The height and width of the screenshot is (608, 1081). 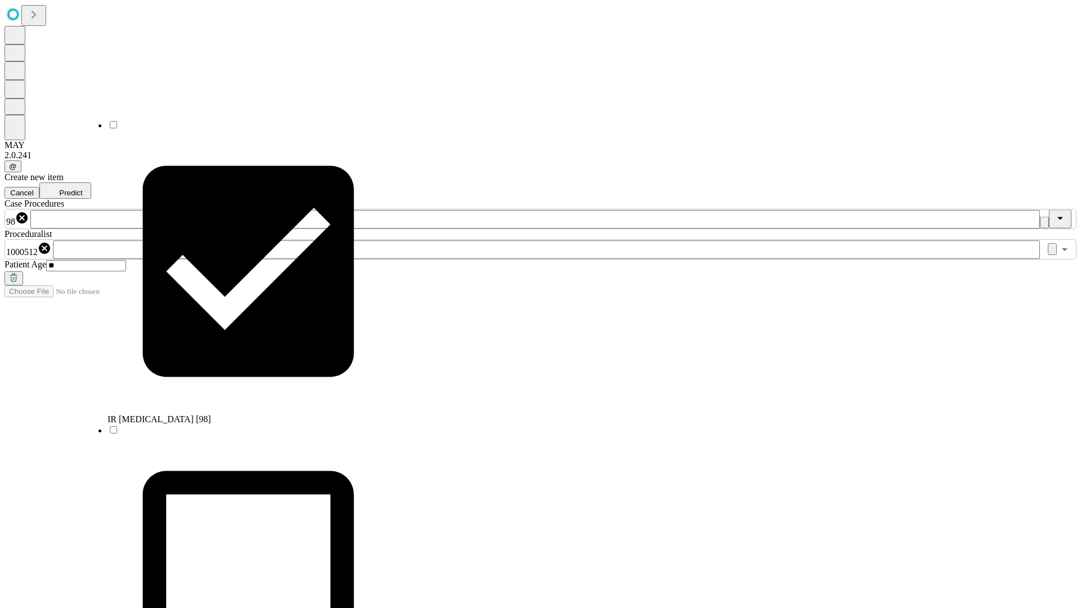 I want to click on span: 1000512, so click(x=22, y=252).